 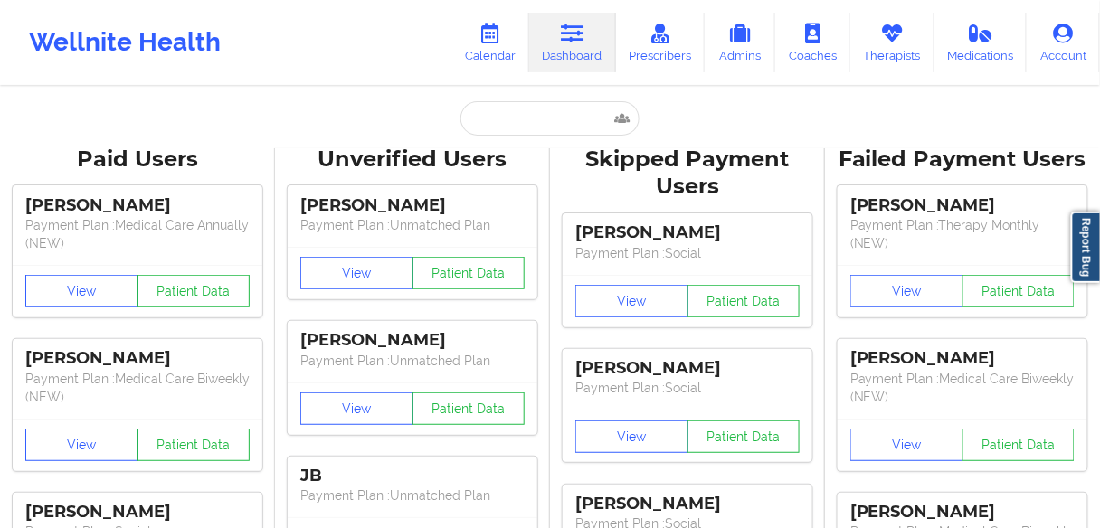 What do you see at coordinates (137, 234) in the screenshot?
I see `p: Payment Plan : Medical Care Annually (NEW)` at bounding box center [137, 234].